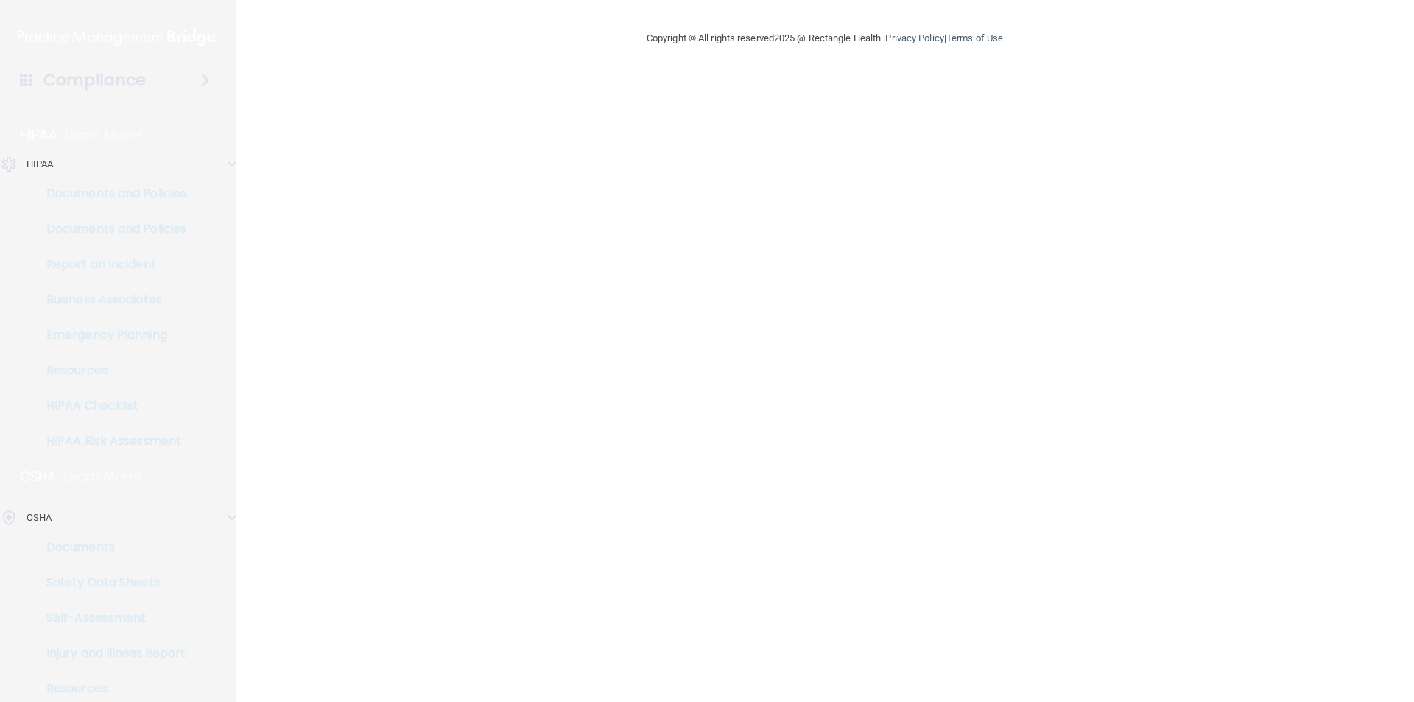 This screenshot has height=702, width=1414. I want to click on p: HIPAA Risk Assessment, so click(110, 441).